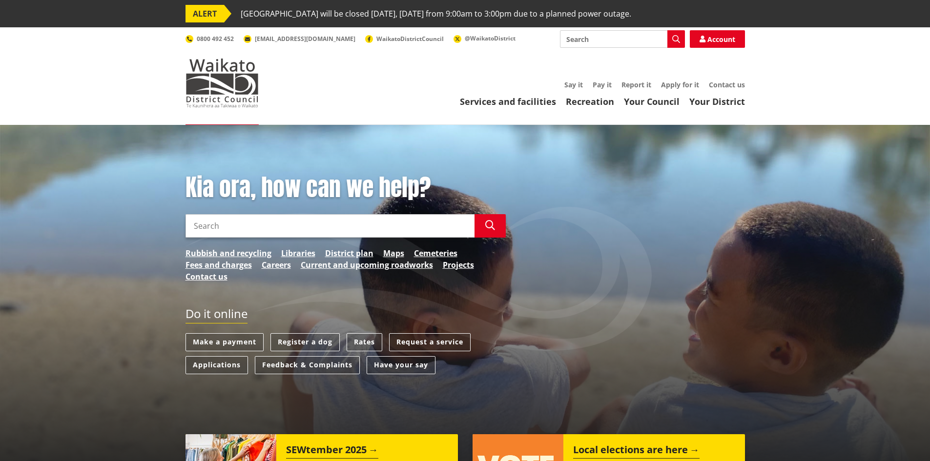 Image resolution: width=930 pixels, height=461 pixels. Describe the element at coordinates (216, 315) in the screenshot. I see `h2: Do it online` at that location.